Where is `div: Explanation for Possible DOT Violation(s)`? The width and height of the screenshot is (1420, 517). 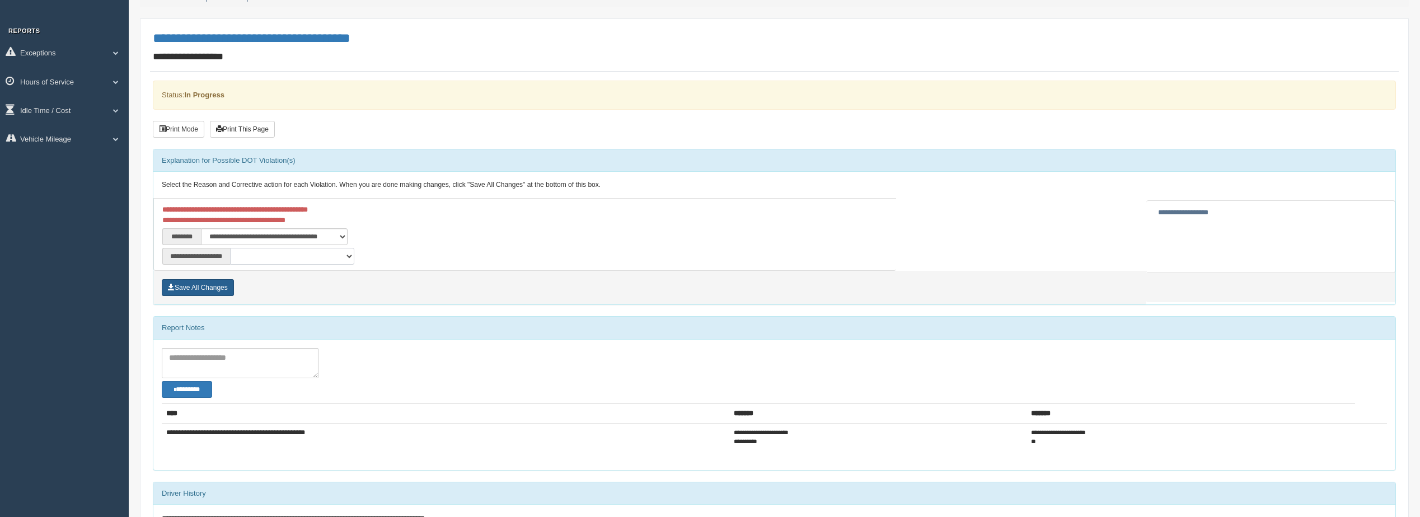 div: Explanation for Possible DOT Violation(s) is located at coordinates (774, 161).